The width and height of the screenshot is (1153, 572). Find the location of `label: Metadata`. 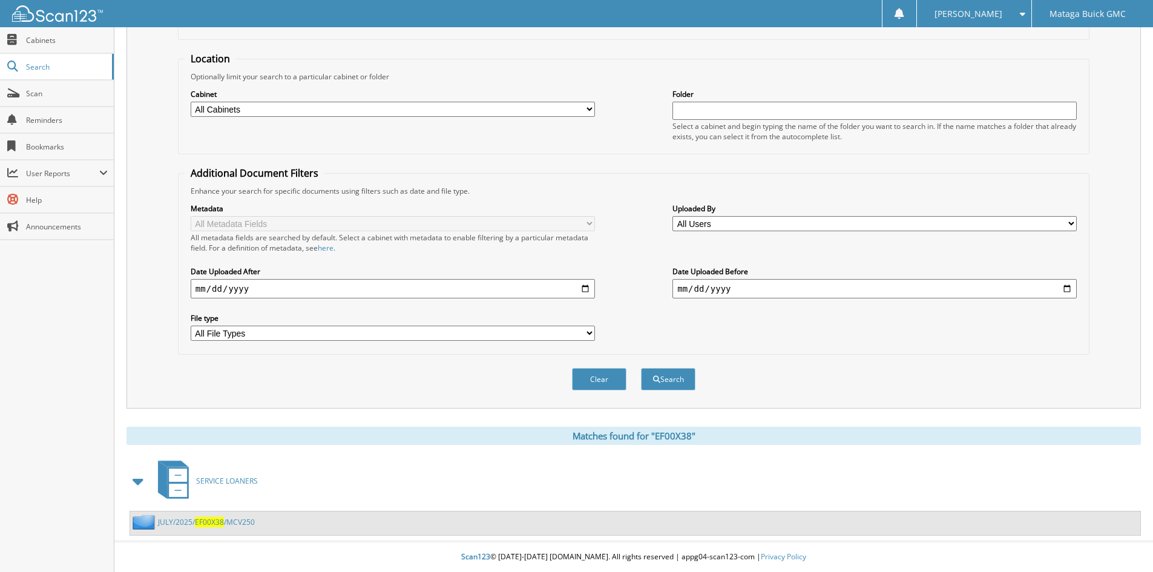

label: Metadata is located at coordinates (393, 208).